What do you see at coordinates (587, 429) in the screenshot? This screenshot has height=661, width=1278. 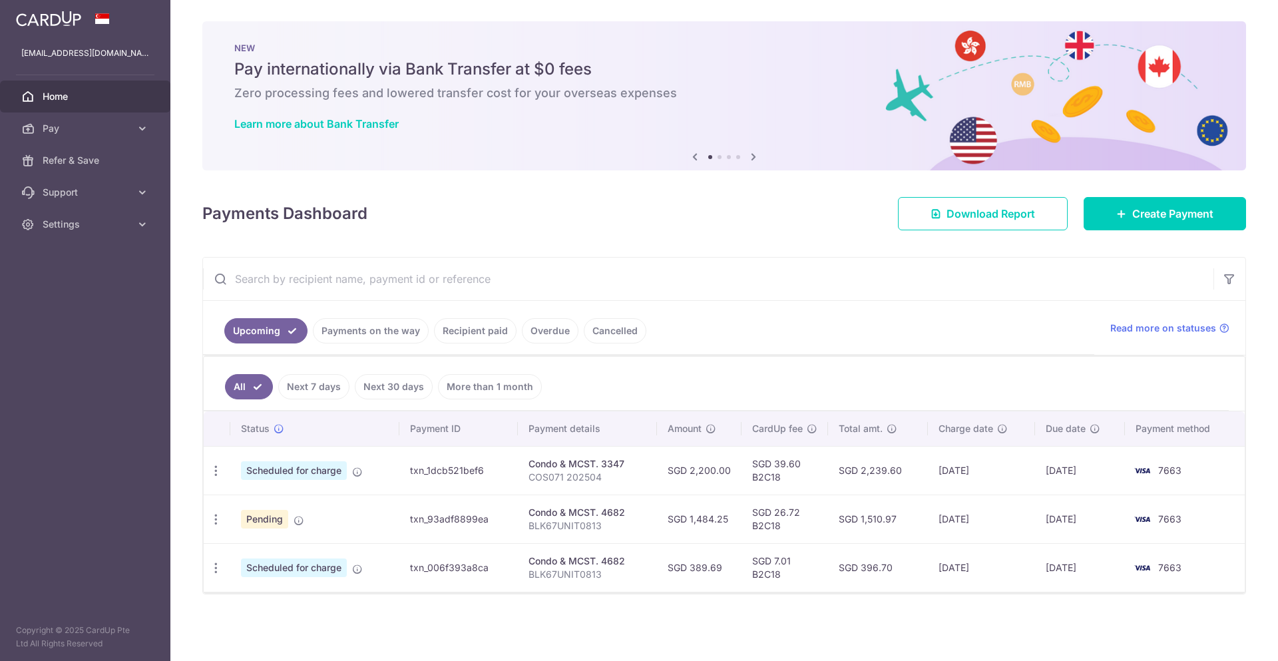 I see `th: Payment details` at bounding box center [587, 429].